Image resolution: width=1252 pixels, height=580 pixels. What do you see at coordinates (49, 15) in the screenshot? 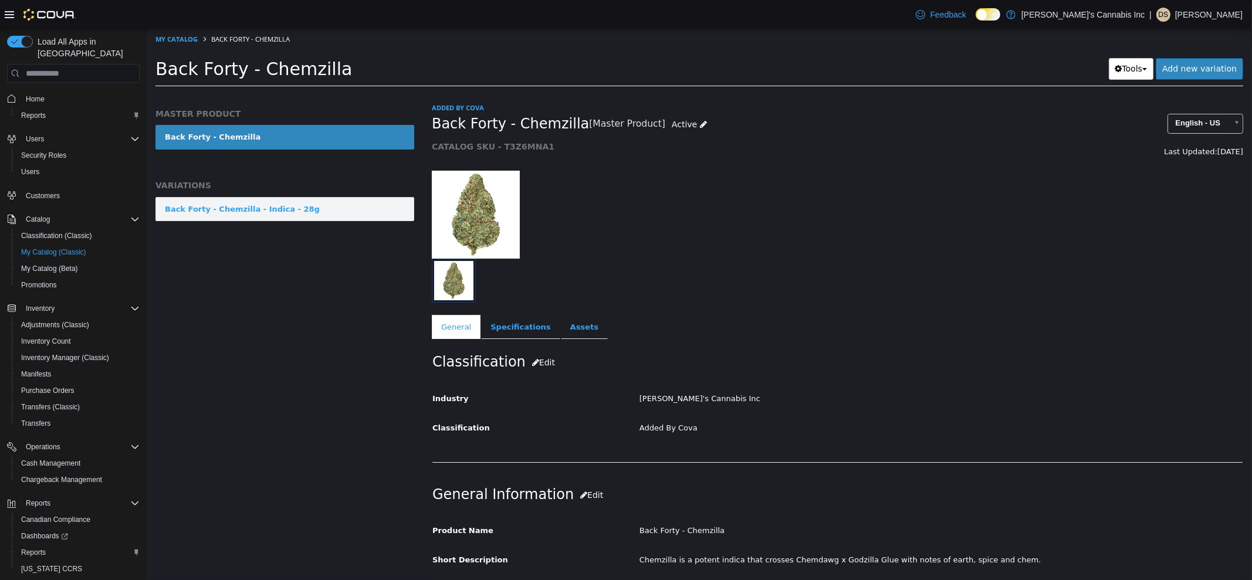
I see `img: Cova` at bounding box center [49, 15].